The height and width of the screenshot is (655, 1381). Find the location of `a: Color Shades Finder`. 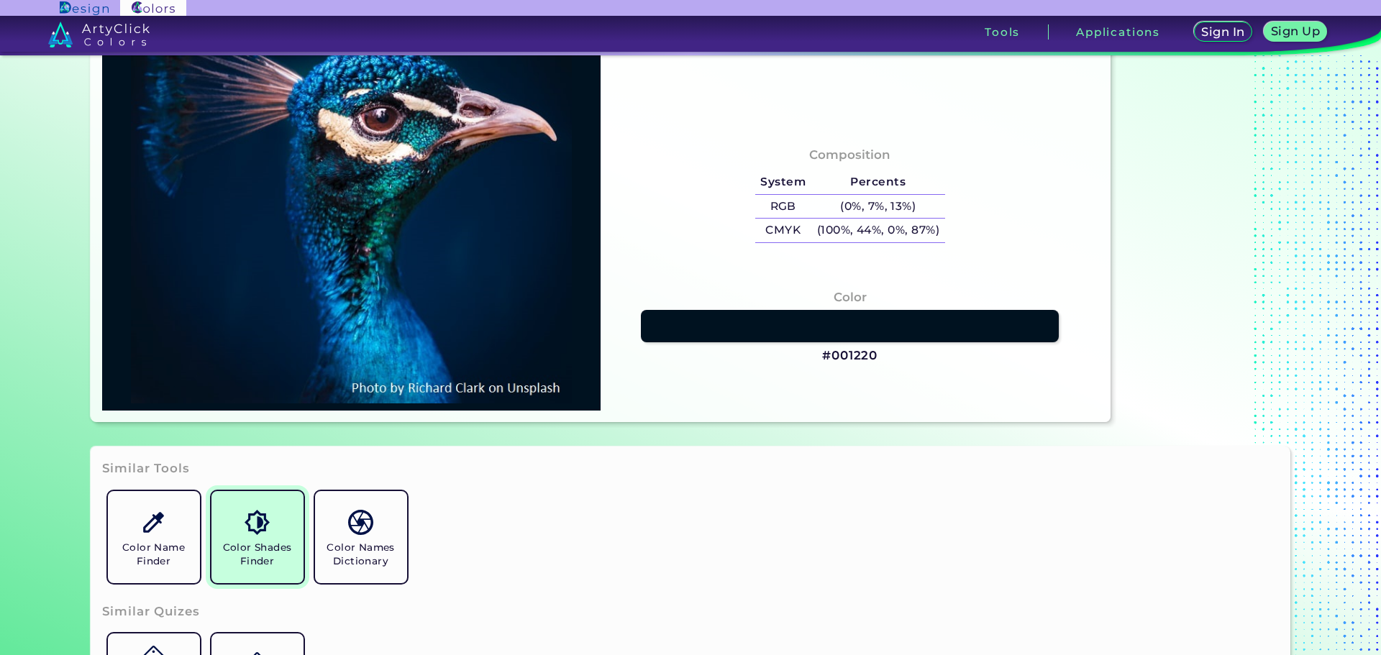

a: Color Shades Finder is located at coordinates (258, 537).